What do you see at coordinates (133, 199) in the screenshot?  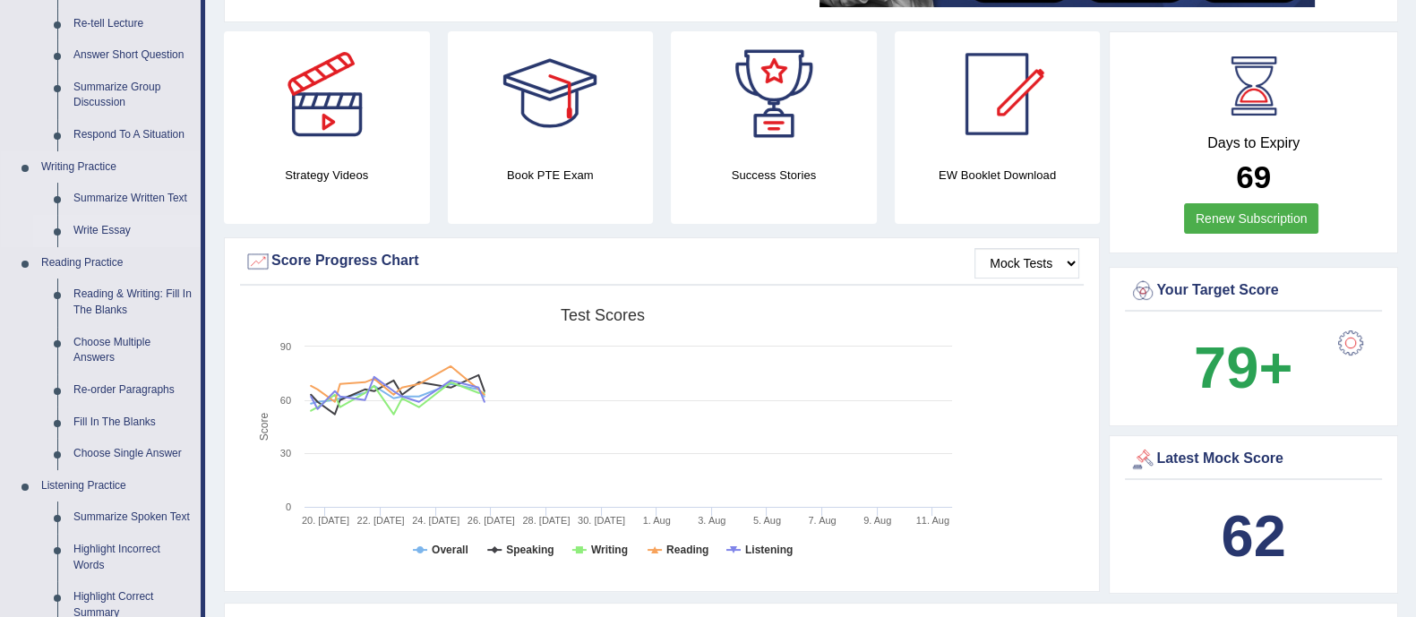 I see `a: Summarize Written Text` at bounding box center [133, 199].